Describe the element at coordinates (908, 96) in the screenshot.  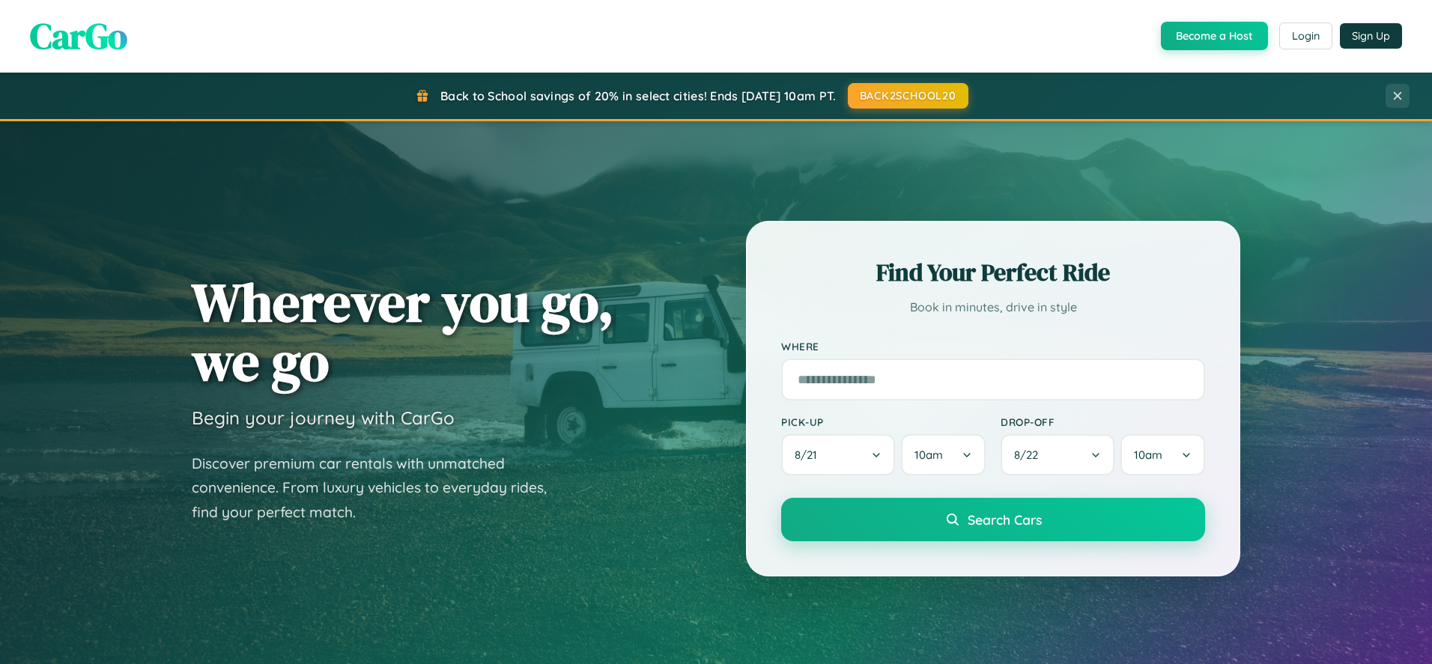
I see `button: BACK2SCHOOL20` at that location.